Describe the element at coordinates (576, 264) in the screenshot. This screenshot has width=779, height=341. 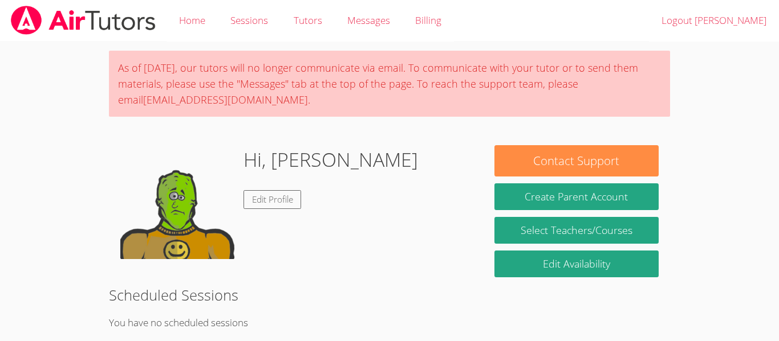
I see `a: Edit Availability` at that location.